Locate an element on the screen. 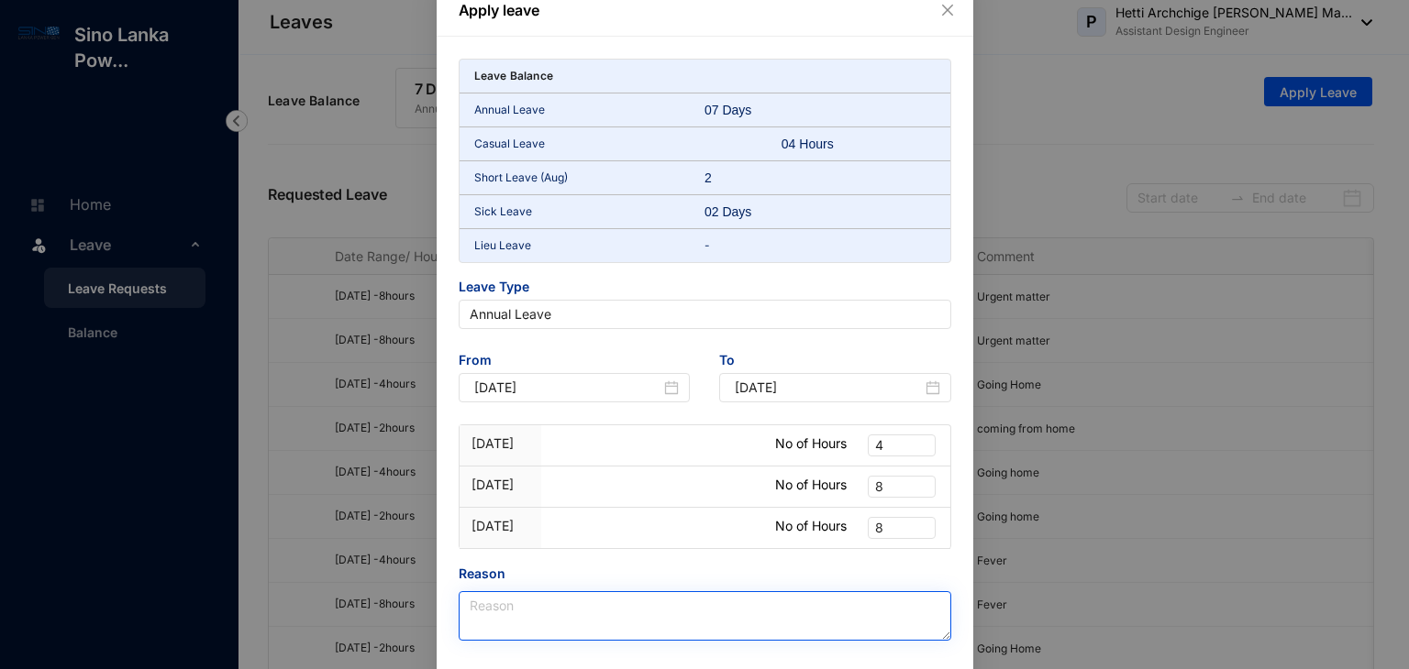  span: To is located at coordinates (835, 362).